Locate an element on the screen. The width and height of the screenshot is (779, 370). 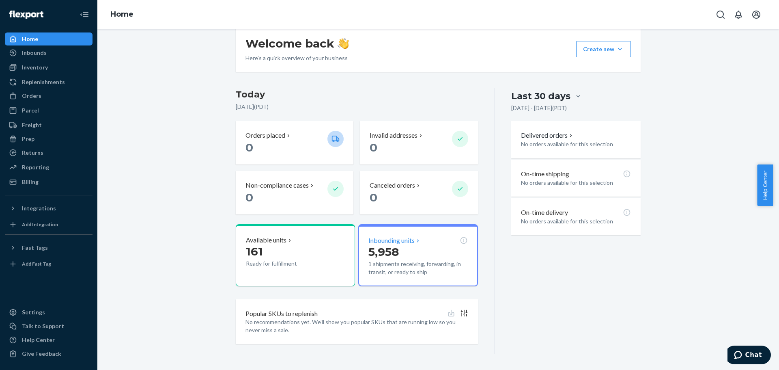
button: Open account menu is located at coordinates (756, 15).